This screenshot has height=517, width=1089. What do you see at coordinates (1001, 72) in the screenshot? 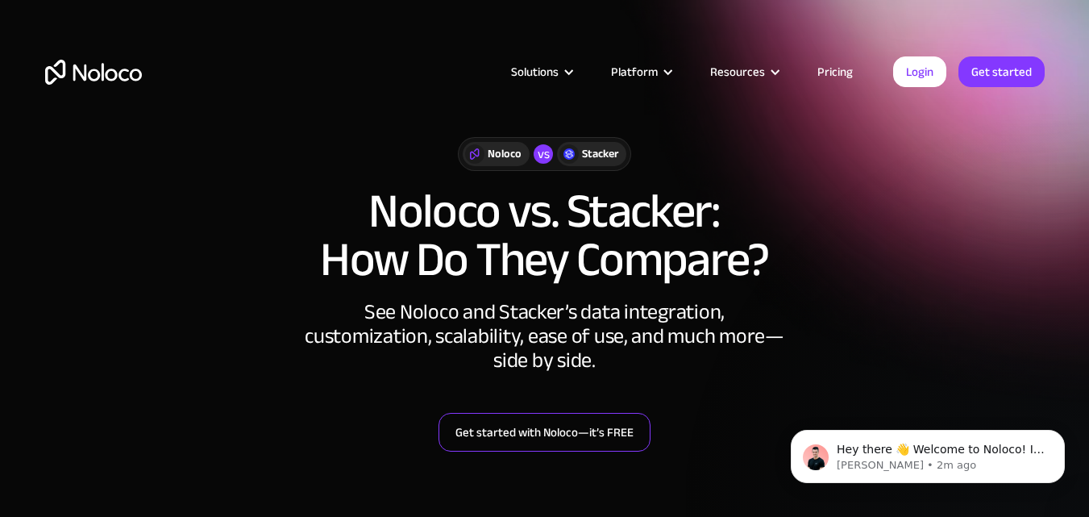
I see `a: Get started` at bounding box center [1001, 72].